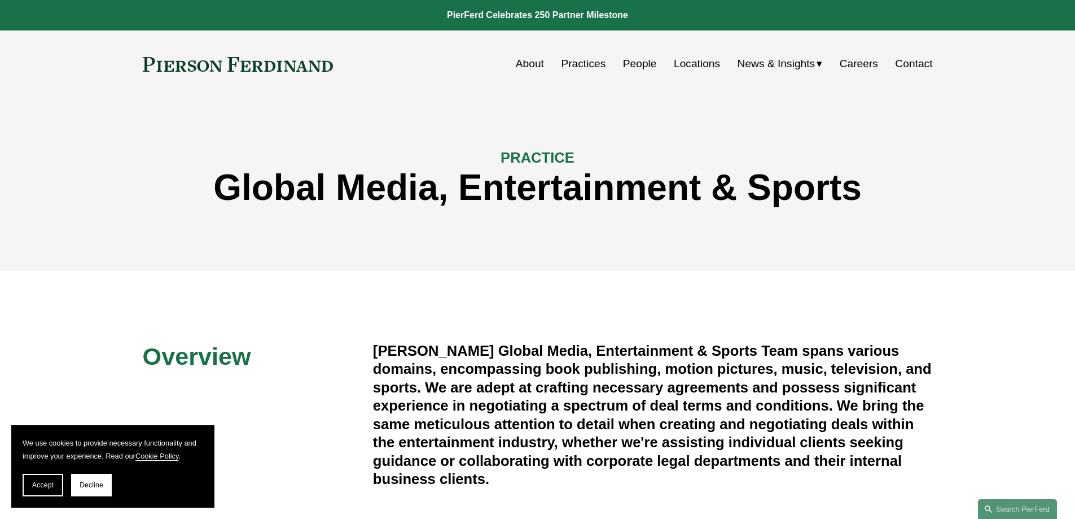  I want to click on a: People, so click(640, 64).